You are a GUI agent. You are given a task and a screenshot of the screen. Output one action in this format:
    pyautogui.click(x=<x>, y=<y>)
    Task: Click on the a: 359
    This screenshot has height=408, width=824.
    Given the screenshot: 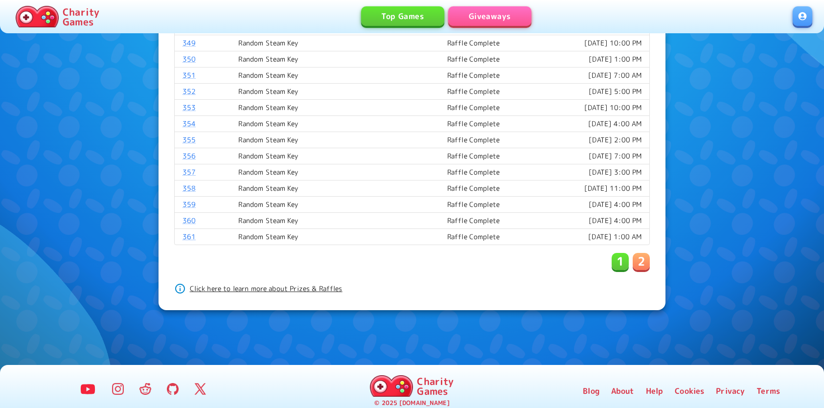 What is the action you would take?
    pyautogui.click(x=189, y=204)
    